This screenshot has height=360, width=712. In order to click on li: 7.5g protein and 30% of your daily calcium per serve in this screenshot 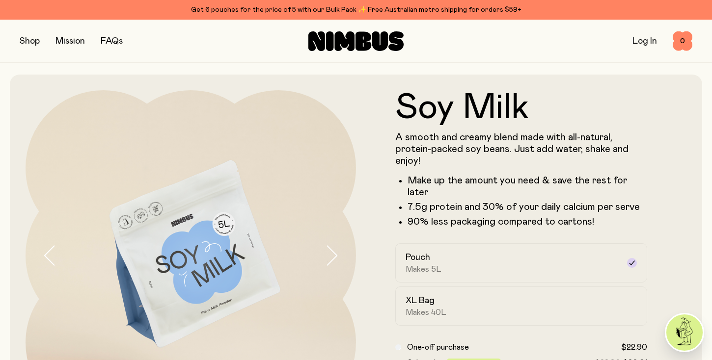, I will do `click(527, 207)`.